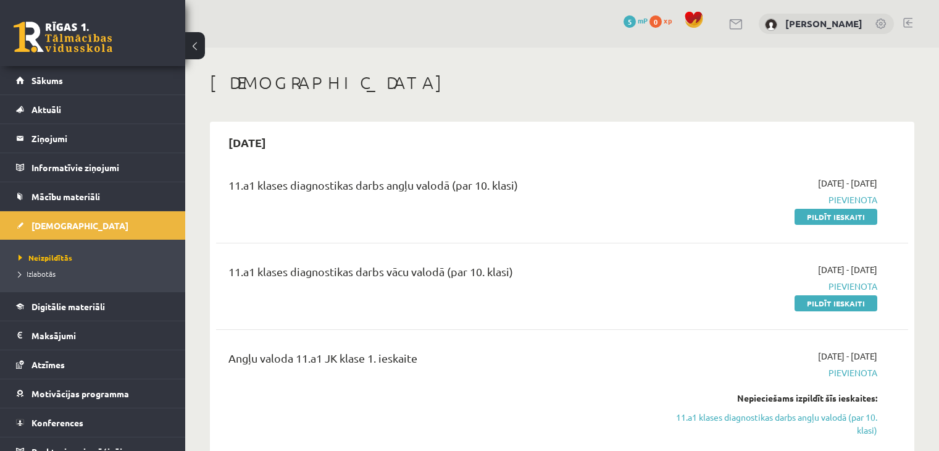  Describe the element at coordinates (635, 20) in the screenshot. I see `a: 5 mP` at that location.